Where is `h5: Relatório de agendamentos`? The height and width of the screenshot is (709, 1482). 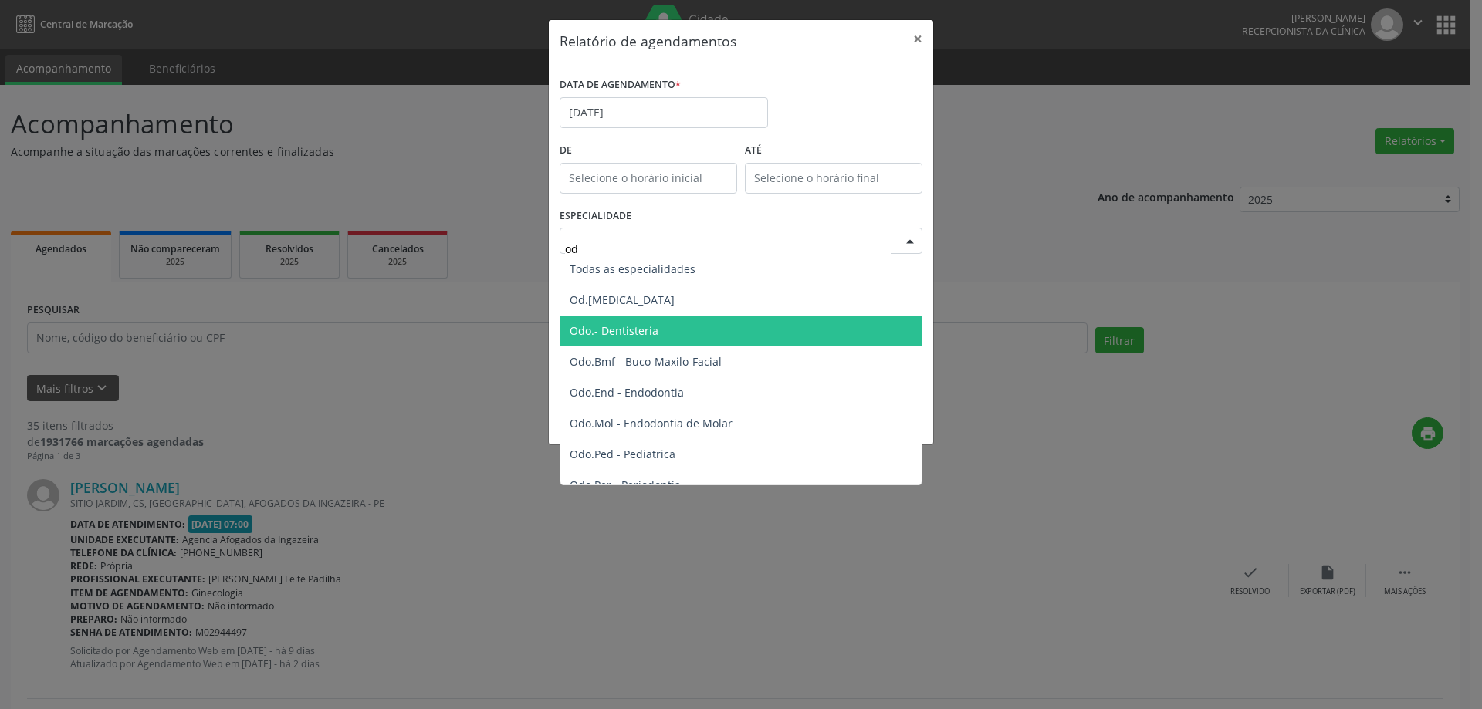 h5: Relatório de agendamentos is located at coordinates (648, 41).